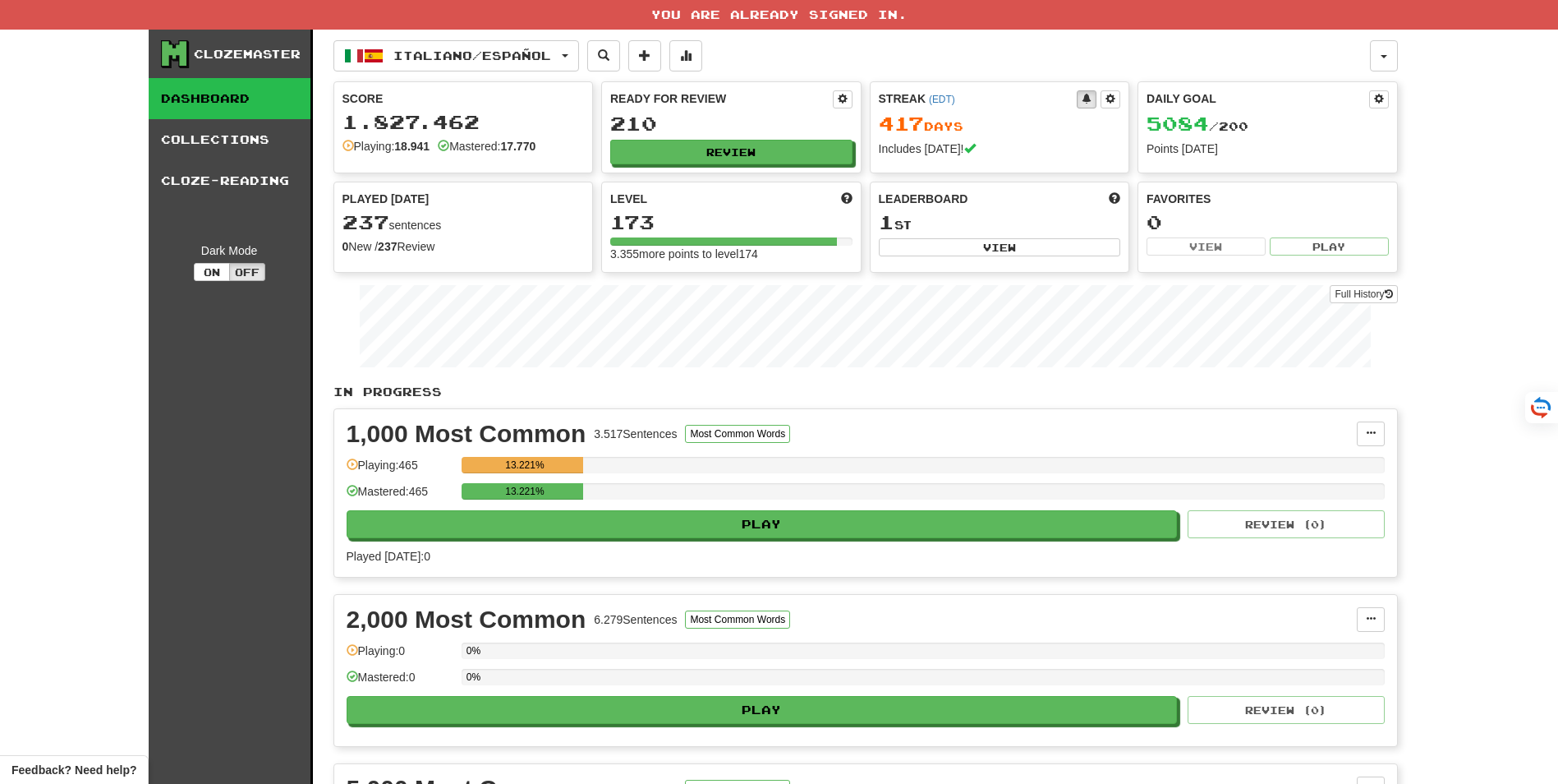 Image resolution: width=1558 pixels, height=784 pixels. I want to click on div: 2,000 Most Common, so click(467, 619).